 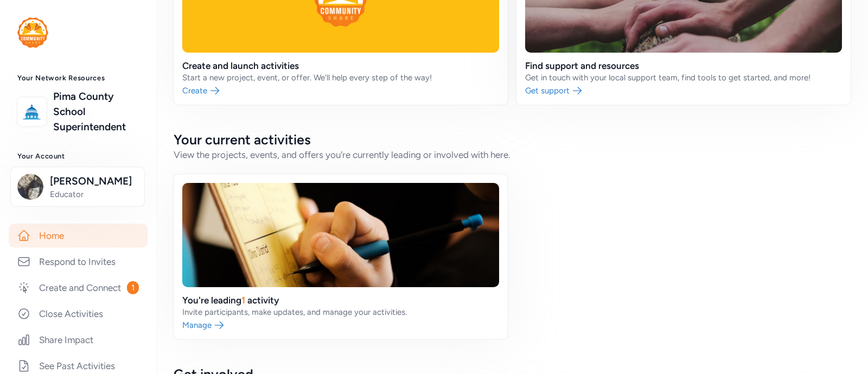 I want to click on a: Home, so click(x=78, y=235).